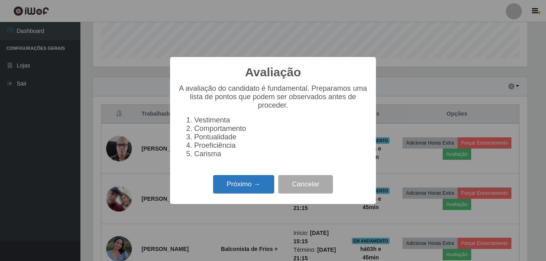 This screenshot has width=546, height=261. What do you see at coordinates (281, 120) in the screenshot?
I see `li: Vestimenta` at bounding box center [281, 120].